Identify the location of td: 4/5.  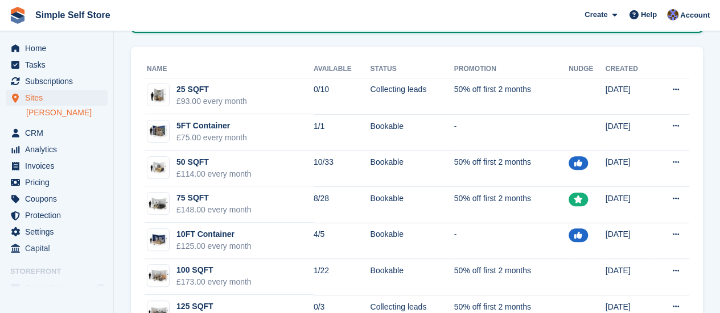
(342, 241).